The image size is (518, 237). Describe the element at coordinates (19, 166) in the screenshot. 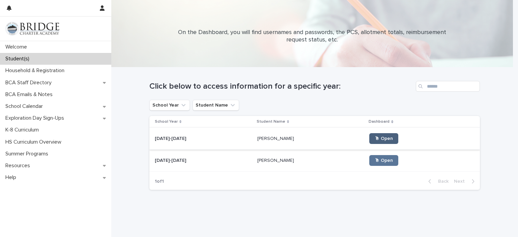

I see `p: Resources` at that location.